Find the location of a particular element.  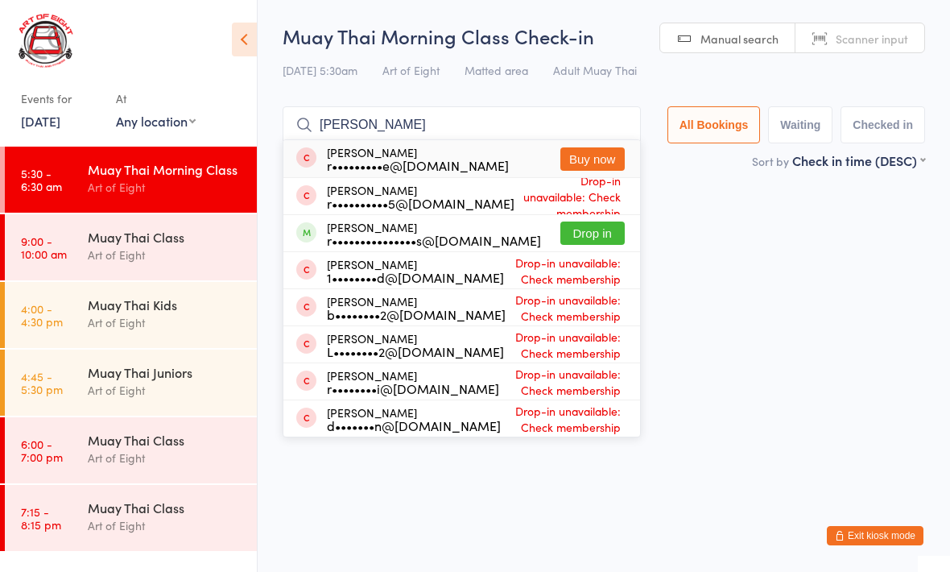

div: Events for is located at coordinates (60, 98).